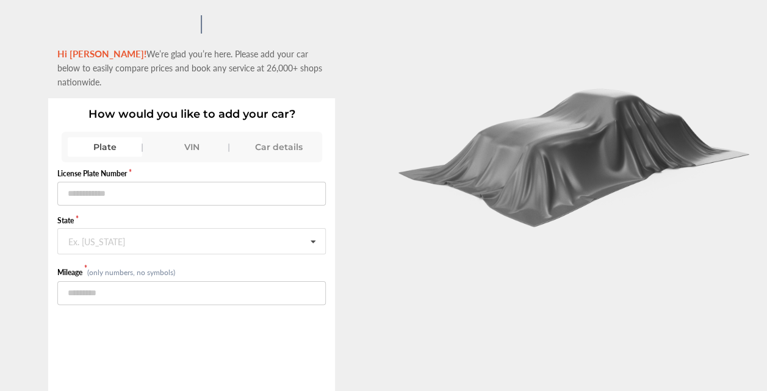 The width and height of the screenshot is (767, 391). Describe the element at coordinates (72, 272) in the screenshot. I see `label: Mileage` at that location.